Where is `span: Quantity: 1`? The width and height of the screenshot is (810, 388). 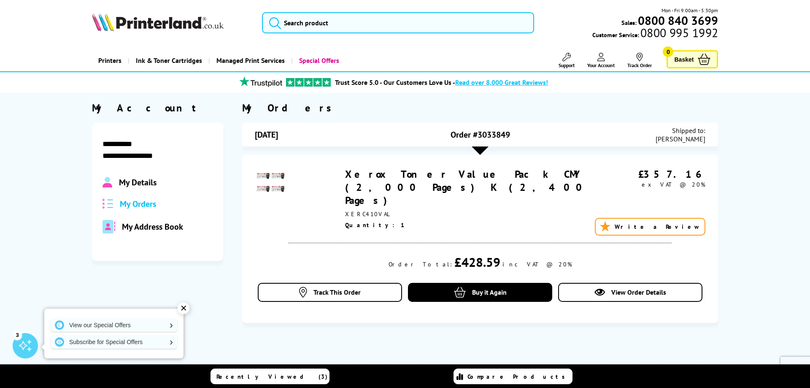 span: Quantity: 1 is located at coordinates (375, 225).